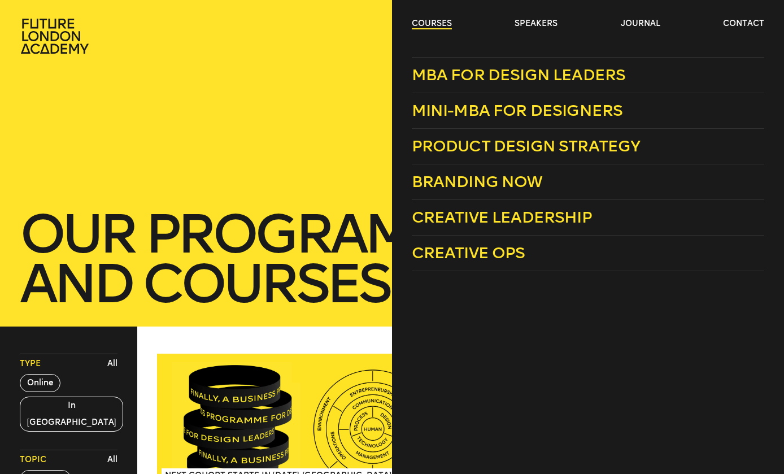 The image size is (784, 474). What do you see at coordinates (588, 75) in the screenshot?
I see `a: MBA for Design Leaders` at bounding box center [588, 75].